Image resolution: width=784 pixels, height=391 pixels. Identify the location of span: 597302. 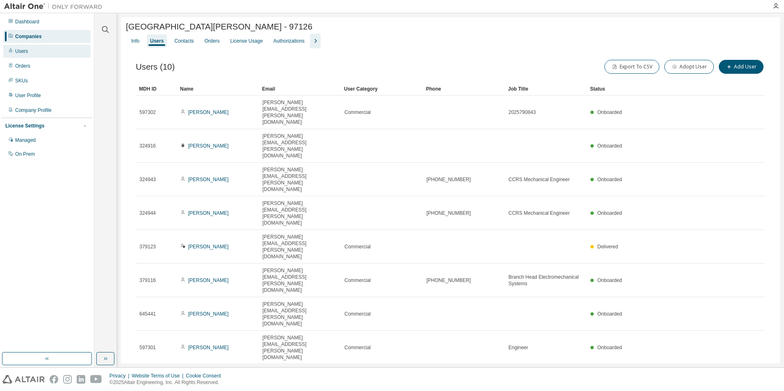
(148, 112).